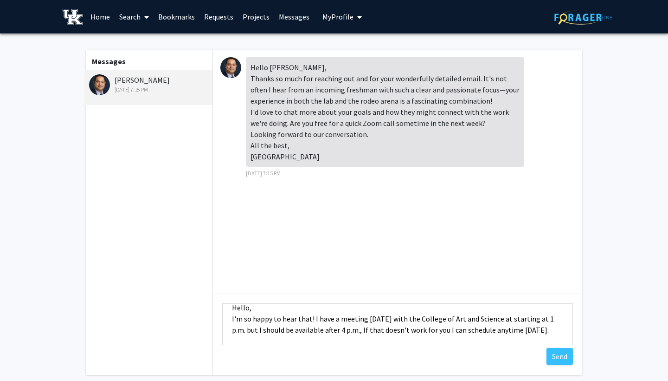  Describe the element at coordinates (176, 17) in the screenshot. I see `a: Bookmarks` at that location.